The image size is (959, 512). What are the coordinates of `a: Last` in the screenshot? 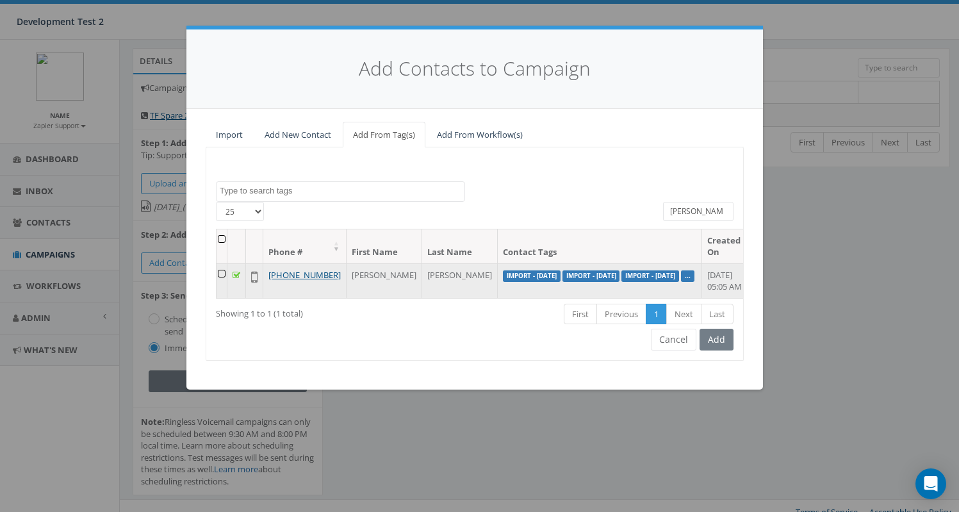 It's located at (717, 314).